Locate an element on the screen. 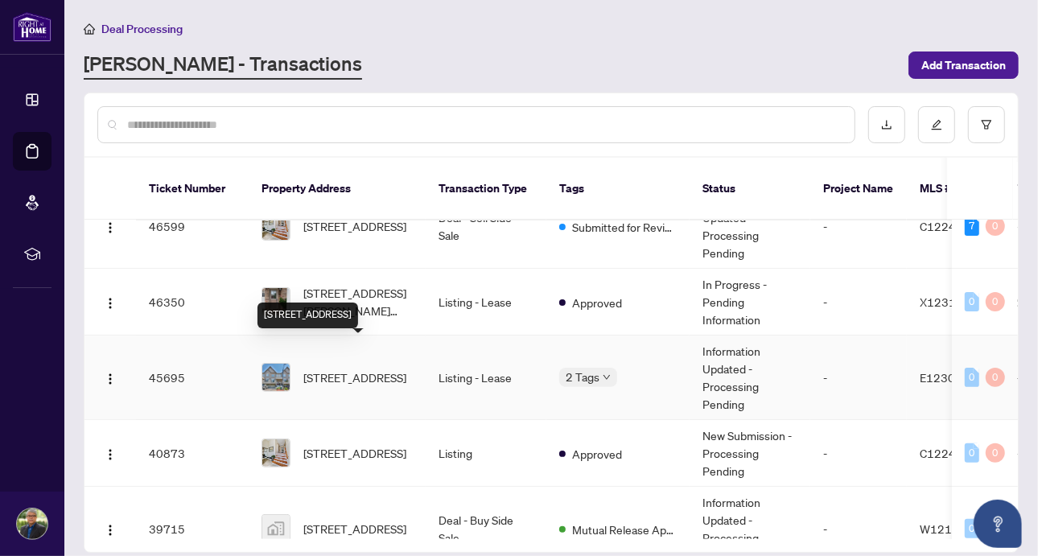 This screenshot has height=556, width=1038. td: In Progress - Pending Information is located at coordinates (750, 302).